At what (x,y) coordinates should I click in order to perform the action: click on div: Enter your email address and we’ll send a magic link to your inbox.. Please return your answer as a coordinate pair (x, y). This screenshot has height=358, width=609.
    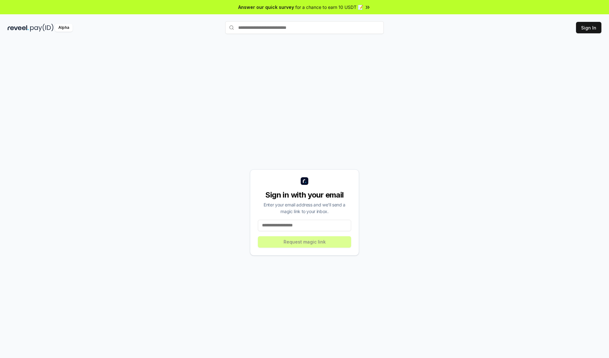
    Looking at the image, I should click on (304, 208).